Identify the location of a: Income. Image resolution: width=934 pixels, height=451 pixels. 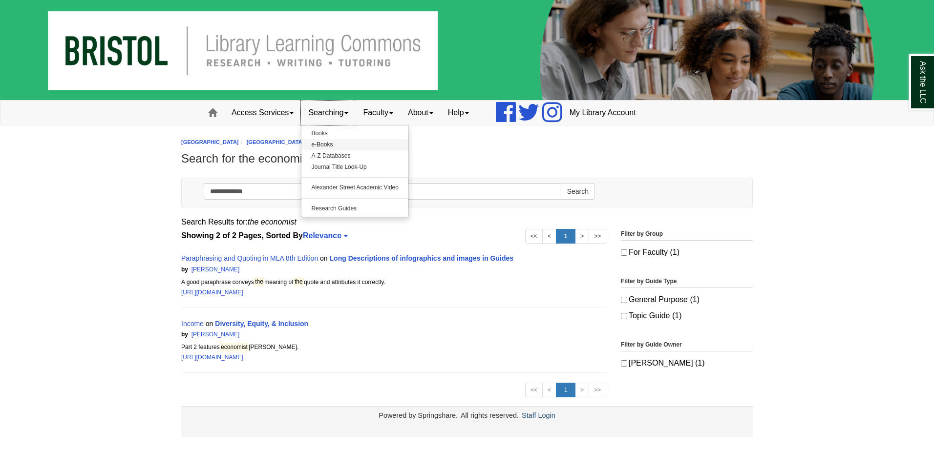
(192, 324).